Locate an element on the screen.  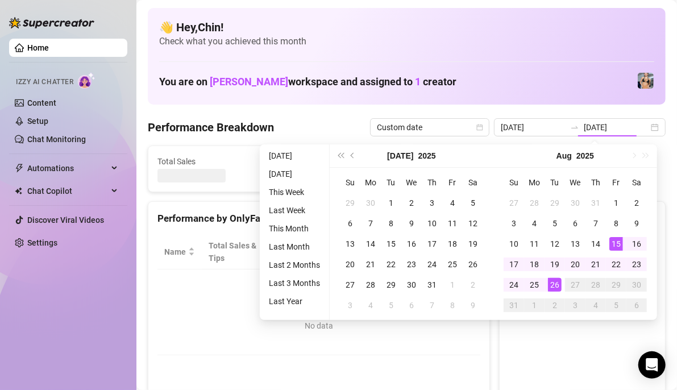
input: Start date is located at coordinates (533, 127).